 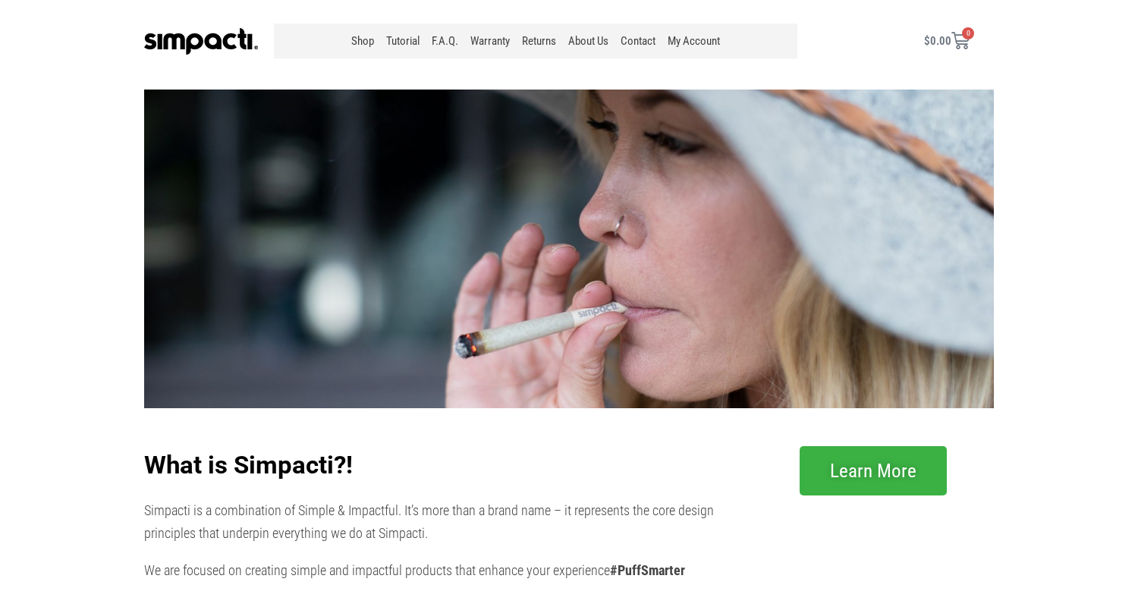 I want to click on b: What is Simpacti?!, so click(x=248, y=464).